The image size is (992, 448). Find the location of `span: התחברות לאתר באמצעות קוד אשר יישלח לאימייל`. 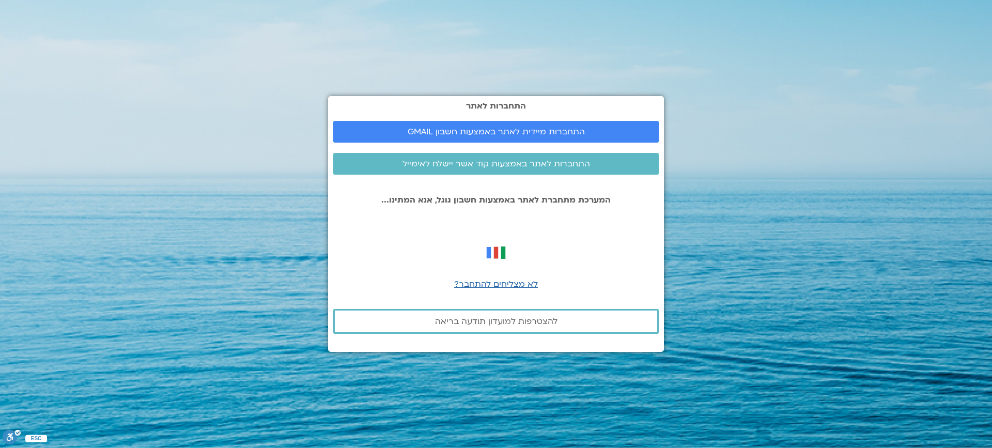

span: התחברות לאתר באמצעות קוד אשר יישלח לאימייל is located at coordinates (496, 164).